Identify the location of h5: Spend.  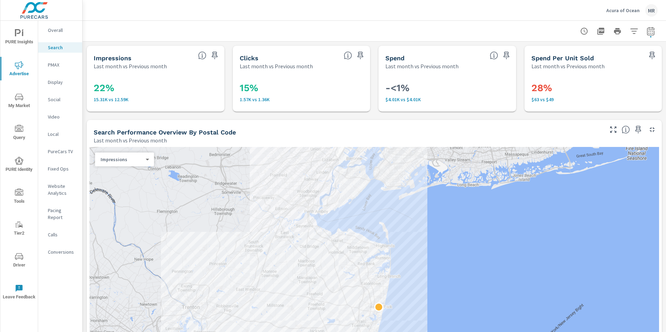
(395, 58).